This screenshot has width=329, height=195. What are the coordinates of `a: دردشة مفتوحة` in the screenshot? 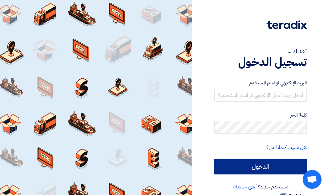 It's located at (312, 180).